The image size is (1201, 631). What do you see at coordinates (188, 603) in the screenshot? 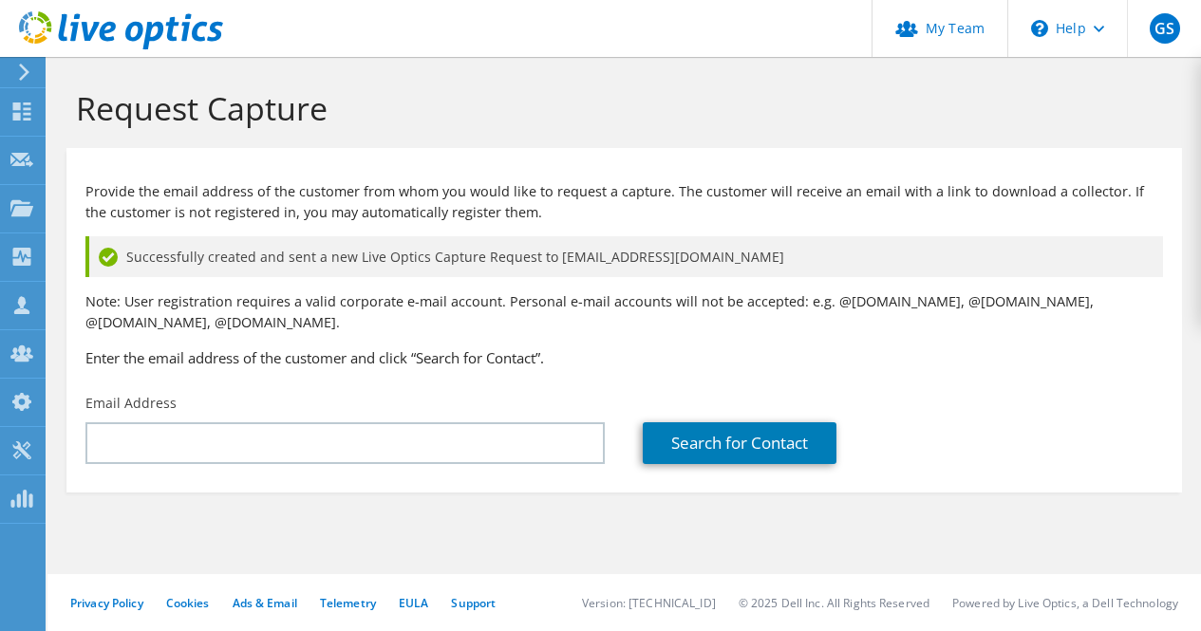
I see `a: Cookies` at bounding box center [188, 603].